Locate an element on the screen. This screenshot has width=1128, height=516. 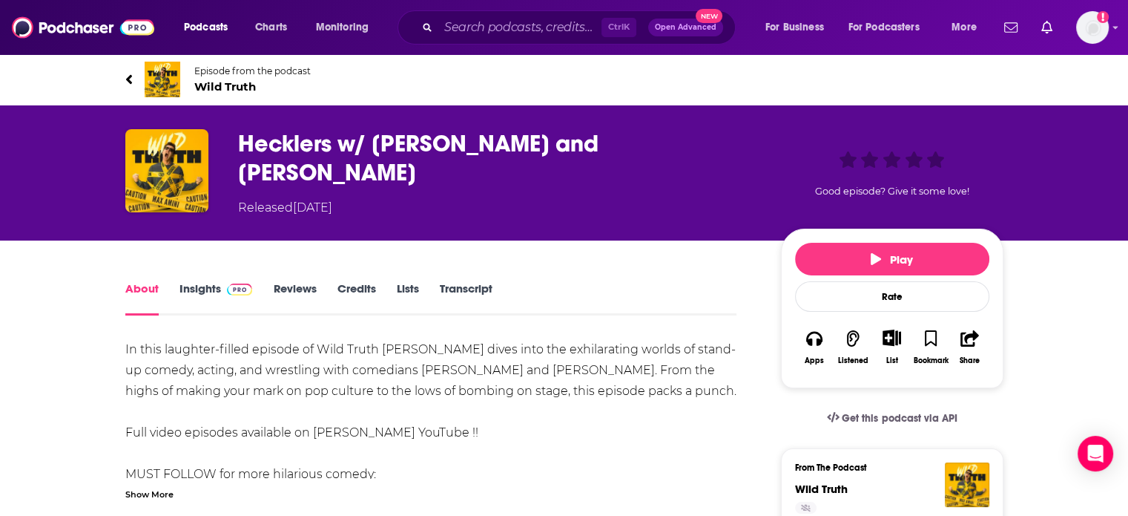
span: Monitoring is located at coordinates (342, 27).